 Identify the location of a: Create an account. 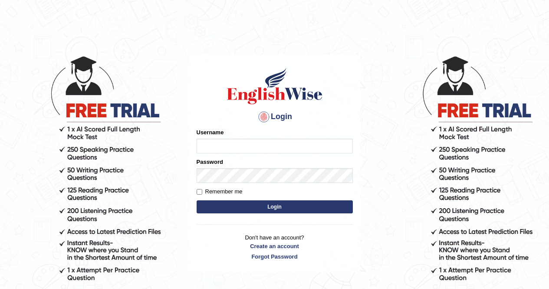
(275, 246).